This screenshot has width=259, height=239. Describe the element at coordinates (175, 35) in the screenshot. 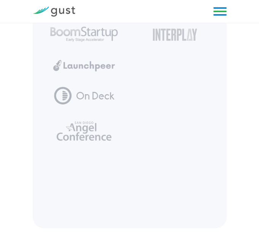

I see `img: Interplay` at that location.